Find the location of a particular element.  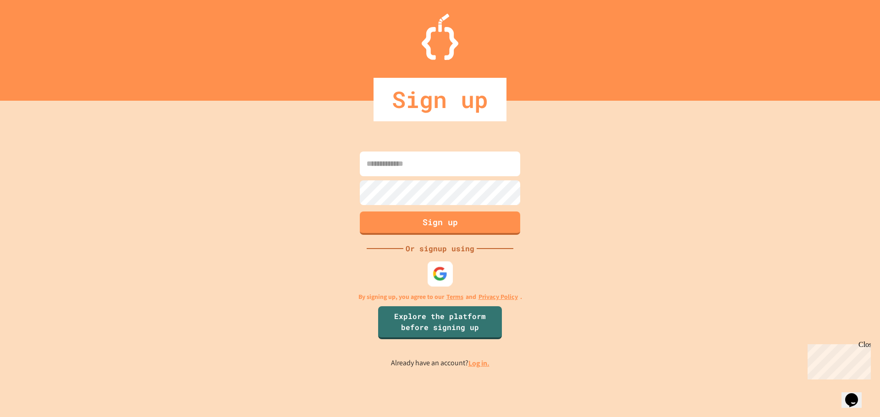

p: Already have an account? is located at coordinates (440, 363).